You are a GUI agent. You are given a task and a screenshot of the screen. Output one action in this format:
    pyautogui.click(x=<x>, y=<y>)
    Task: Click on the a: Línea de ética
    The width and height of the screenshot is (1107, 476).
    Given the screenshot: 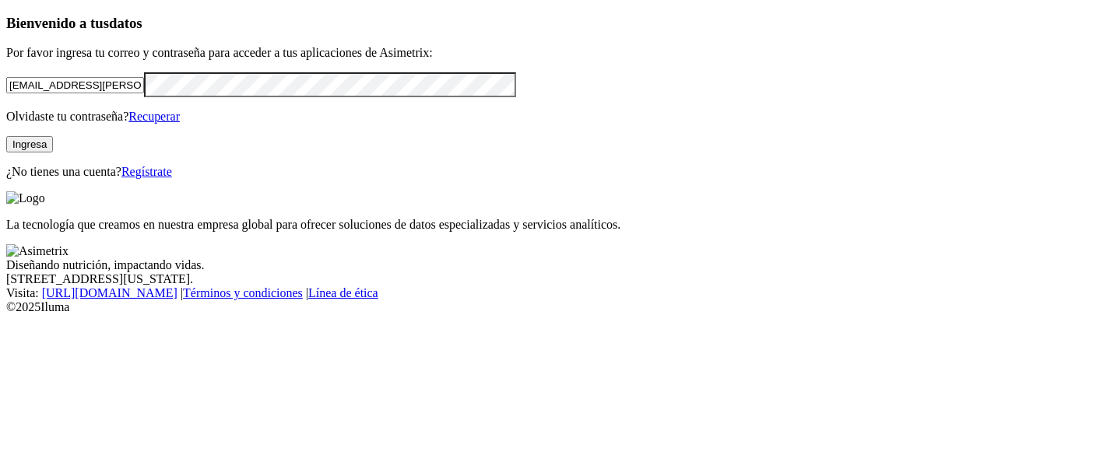 What is the action you would take?
    pyautogui.click(x=343, y=293)
    